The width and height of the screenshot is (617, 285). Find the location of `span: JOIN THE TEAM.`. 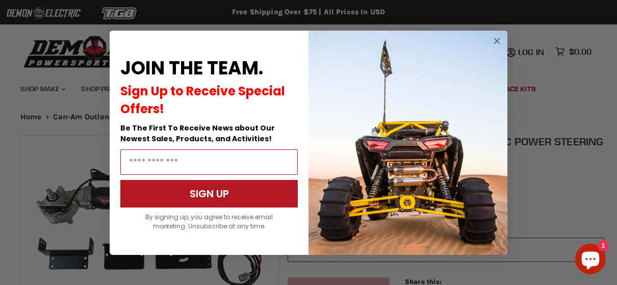

span: JOIN THE TEAM. is located at coordinates (192, 68).